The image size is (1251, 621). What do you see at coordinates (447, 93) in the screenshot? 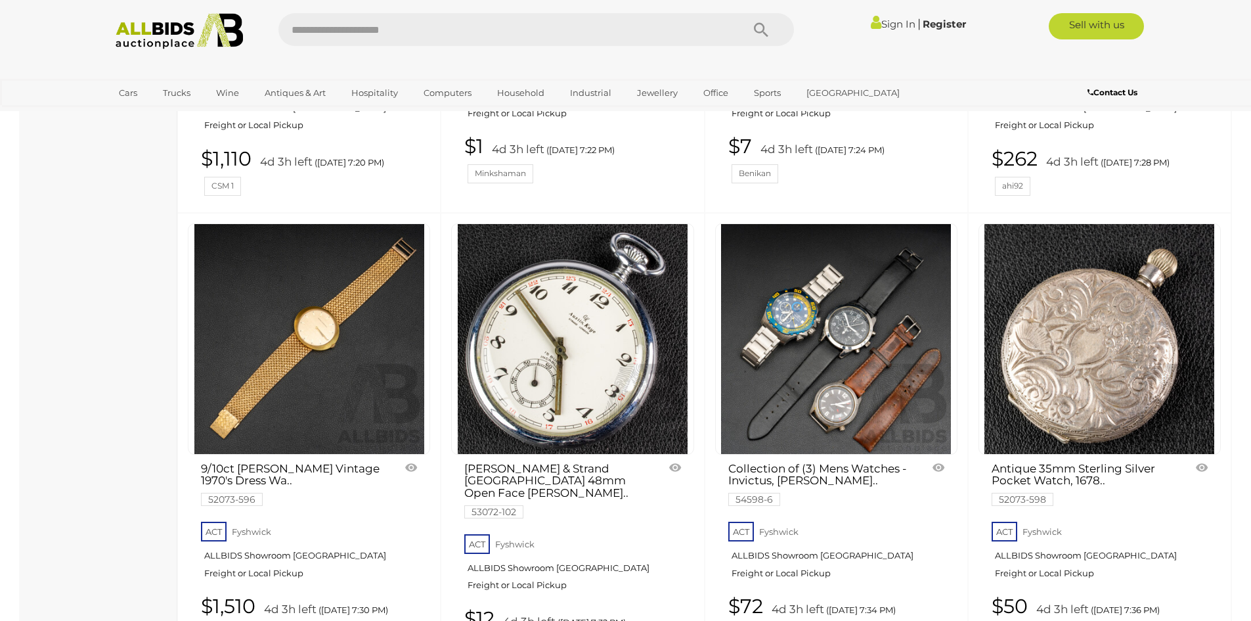
I see `a: Computers` at bounding box center [447, 93].